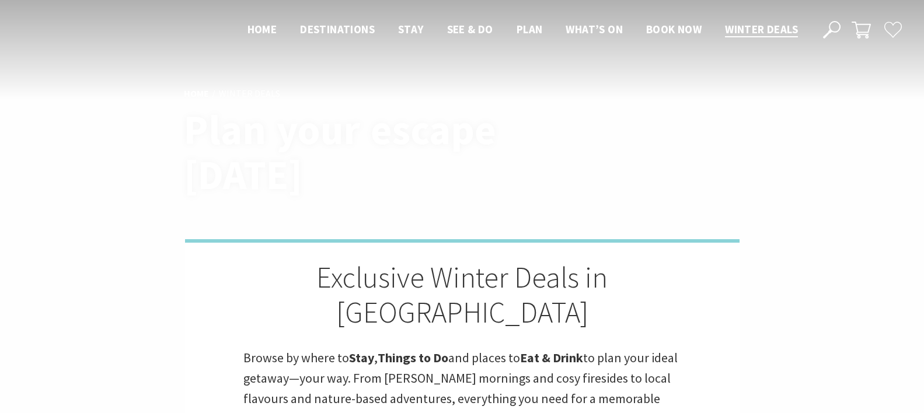 The height and width of the screenshot is (413, 924). I want to click on strong: Eat & Drink, so click(552, 358).